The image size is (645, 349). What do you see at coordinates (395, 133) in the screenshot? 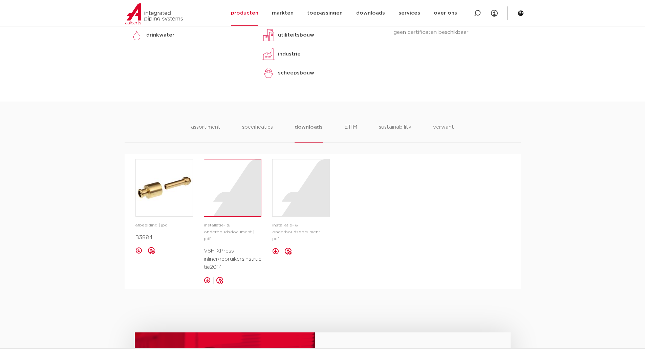
I see `li: sustainability` at bounding box center [395, 133].